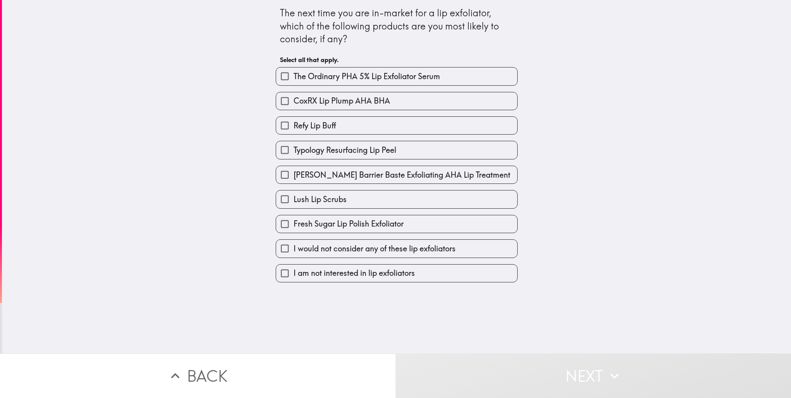  I want to click on span: The Ordinary PHA 5% Lip Exfoliator Serum, so click(367, 76).